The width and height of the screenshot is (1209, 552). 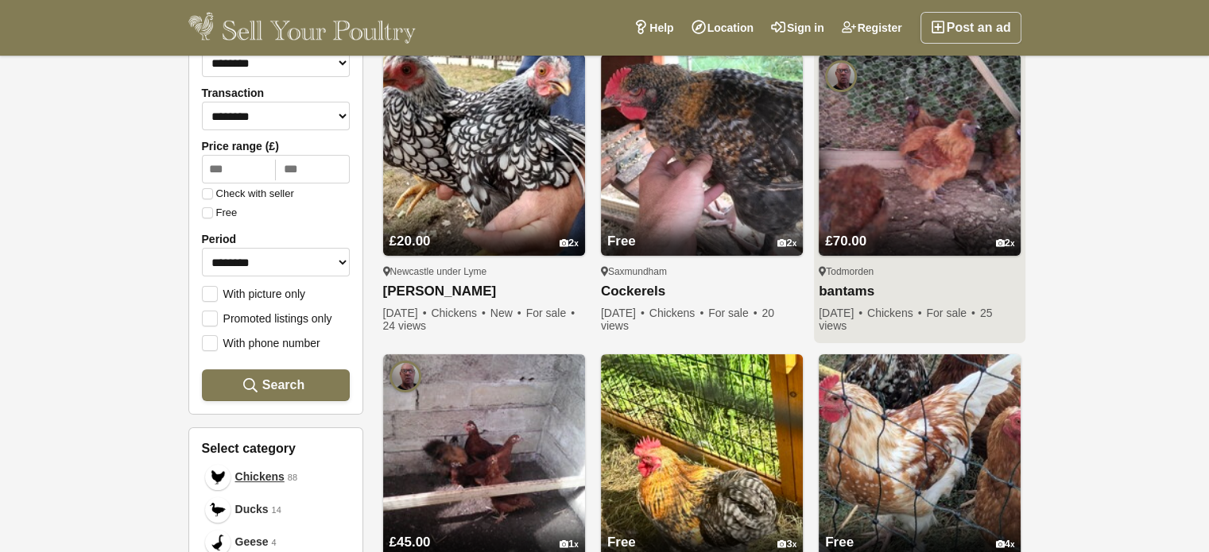 What do you see at coordinates (905, 320) in the screenshot?
I see `span: 25 views` at bounding box center [905, 320].